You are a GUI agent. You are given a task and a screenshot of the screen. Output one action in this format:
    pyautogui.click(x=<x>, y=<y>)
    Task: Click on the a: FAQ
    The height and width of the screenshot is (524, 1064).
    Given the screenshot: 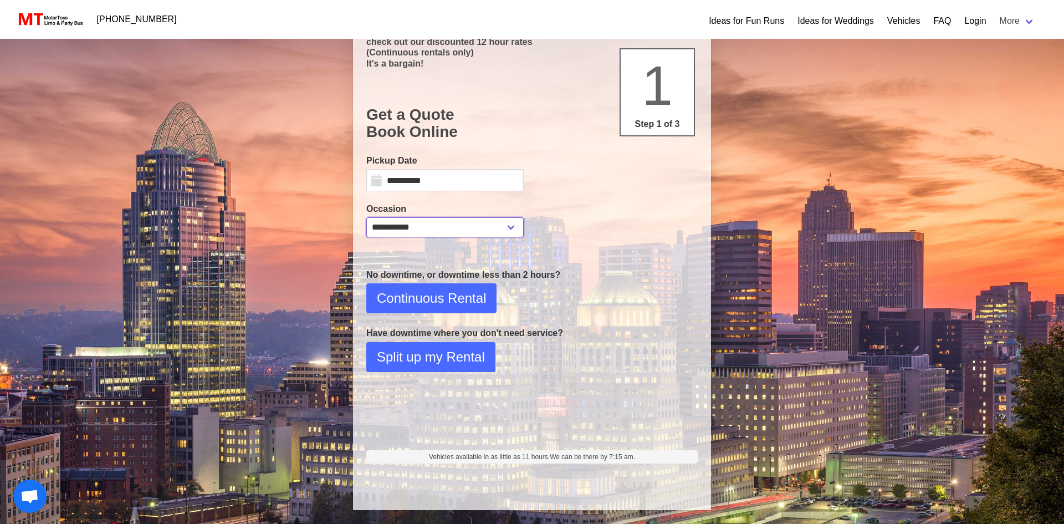 What is the action you would take?
    pyautogui.click(x=942, y=21)
    